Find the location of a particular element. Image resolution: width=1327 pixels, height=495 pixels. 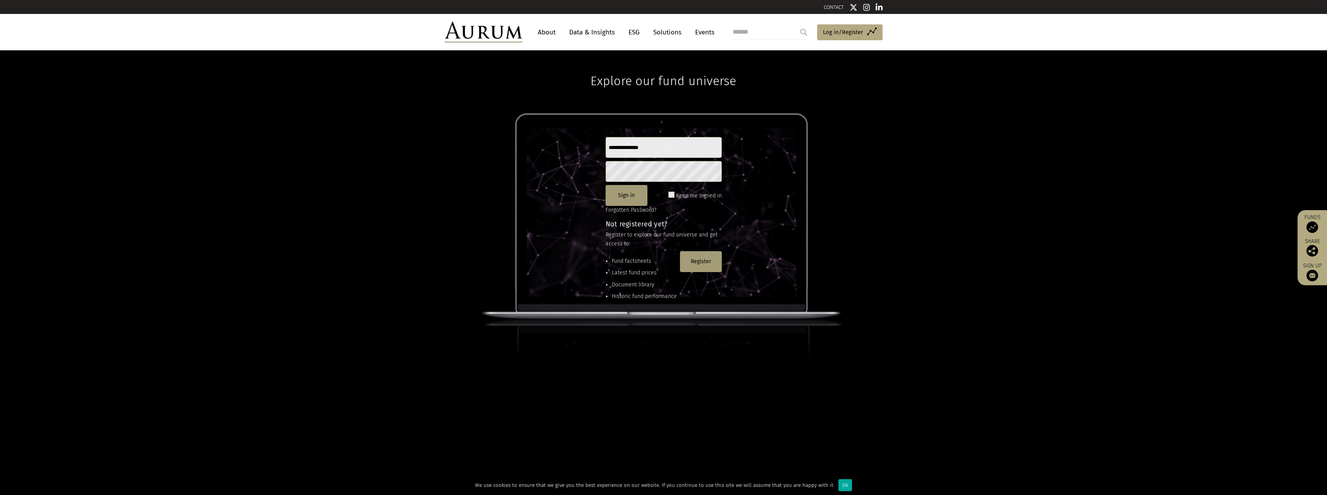

a: Forgotten Password? is located at coordinates (631, 210).